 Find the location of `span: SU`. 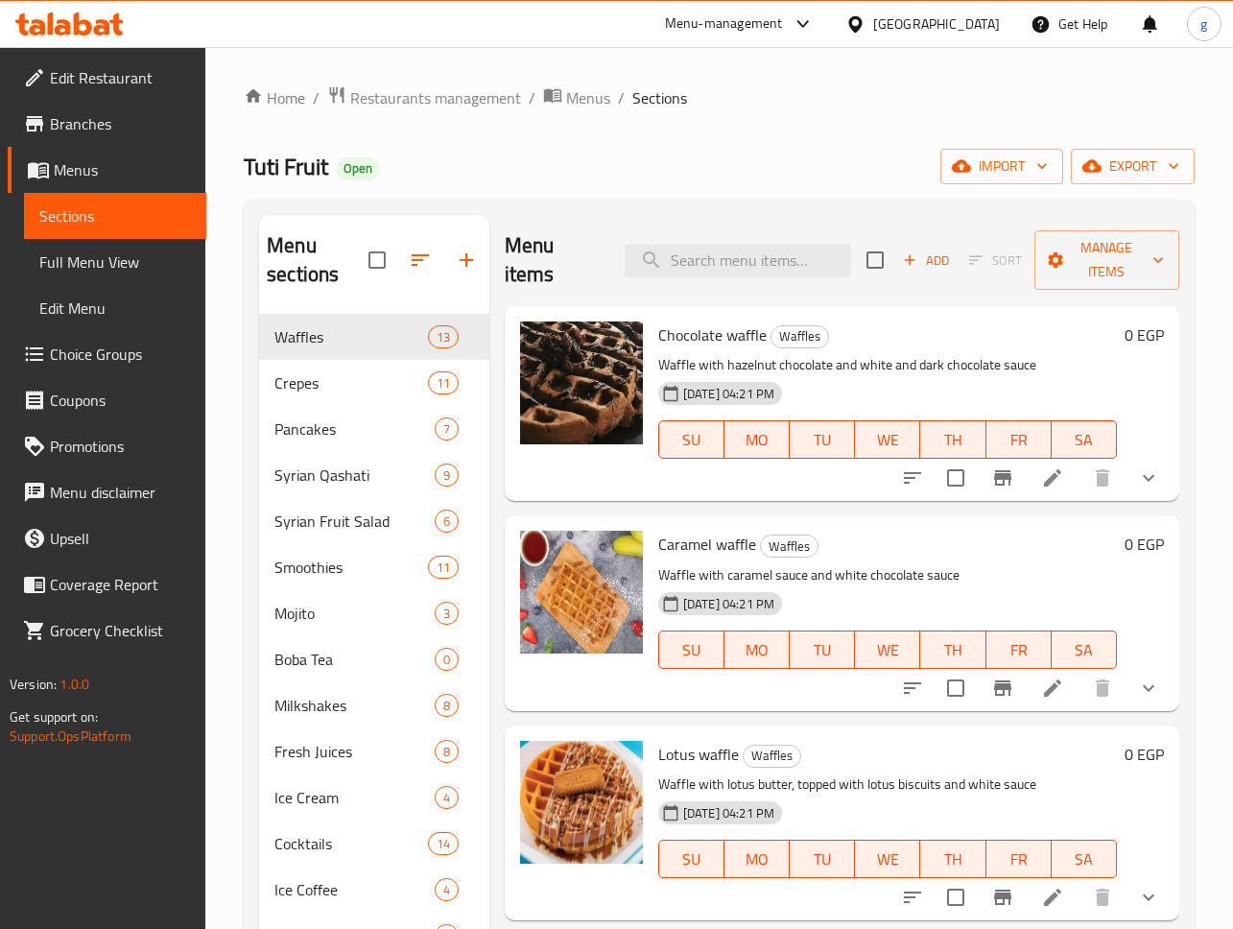

span: SU is located at coordinates (692, 859).